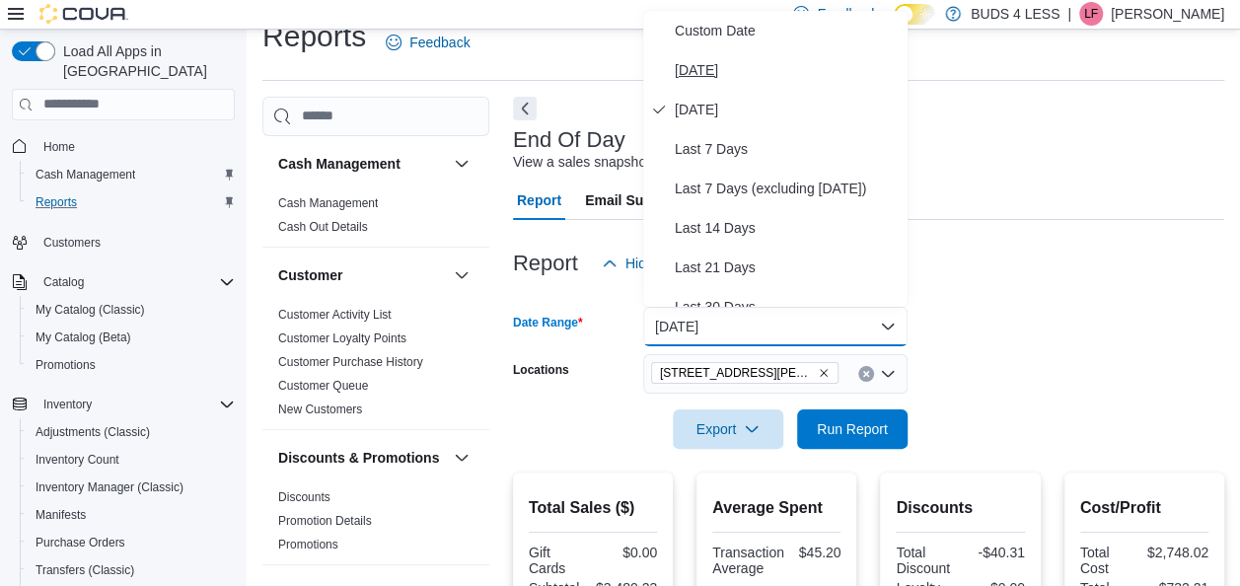 The image size is (1240, 586). What do you see at coordinates (131, 310) in the screenshot?
I see `button: My Catalog (Classic)` at bounding box center [131, 310].